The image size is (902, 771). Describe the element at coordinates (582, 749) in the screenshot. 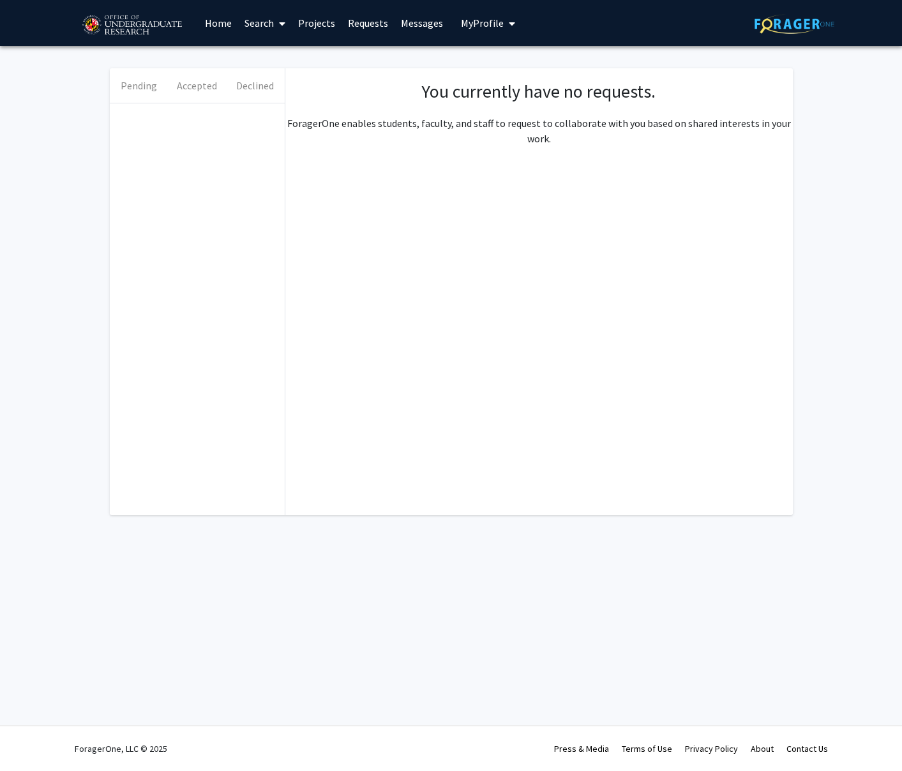

I see `a: Press & Media` at that location.